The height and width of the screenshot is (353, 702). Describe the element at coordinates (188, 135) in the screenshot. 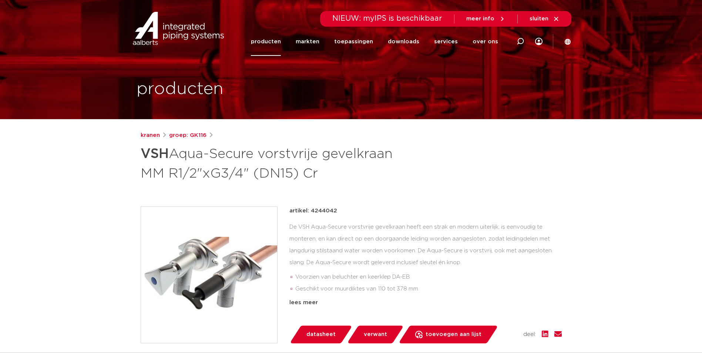

I see `a: groep: GK116` at that location.